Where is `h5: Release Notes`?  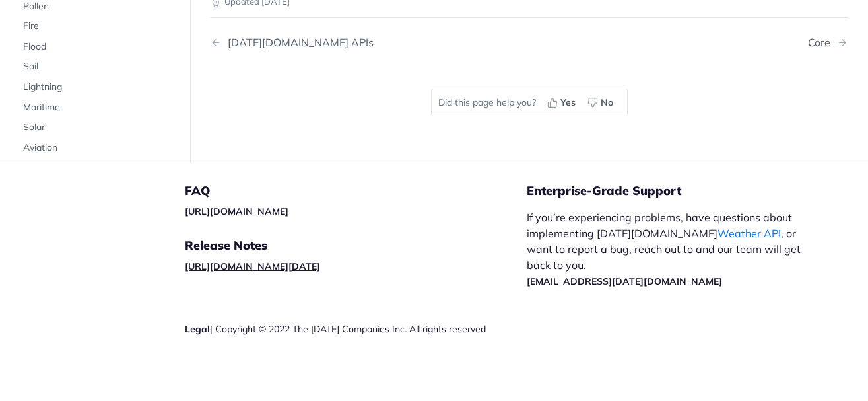
h5: Release Notes is located at coordinates (356, 246).